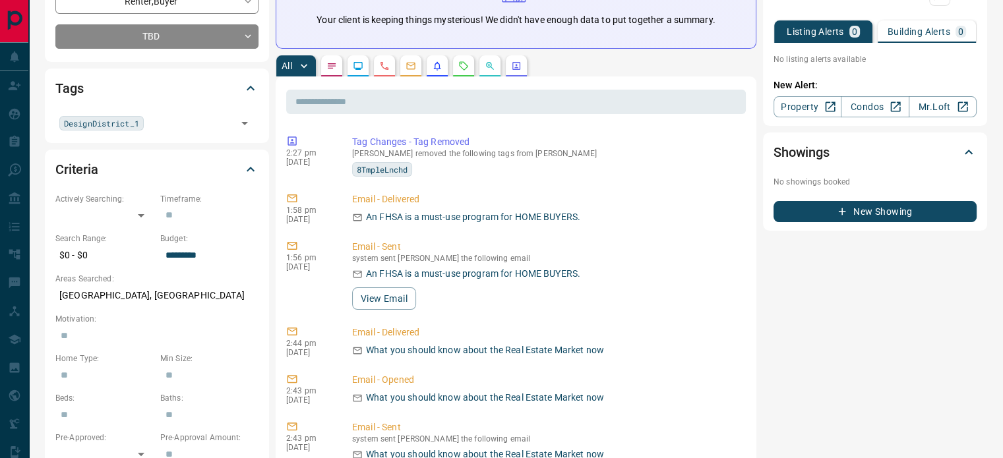 Image resolution: width=1003 pixels, height=458 pixels. I want to click on p: $0 - $0, so click(104, 255).